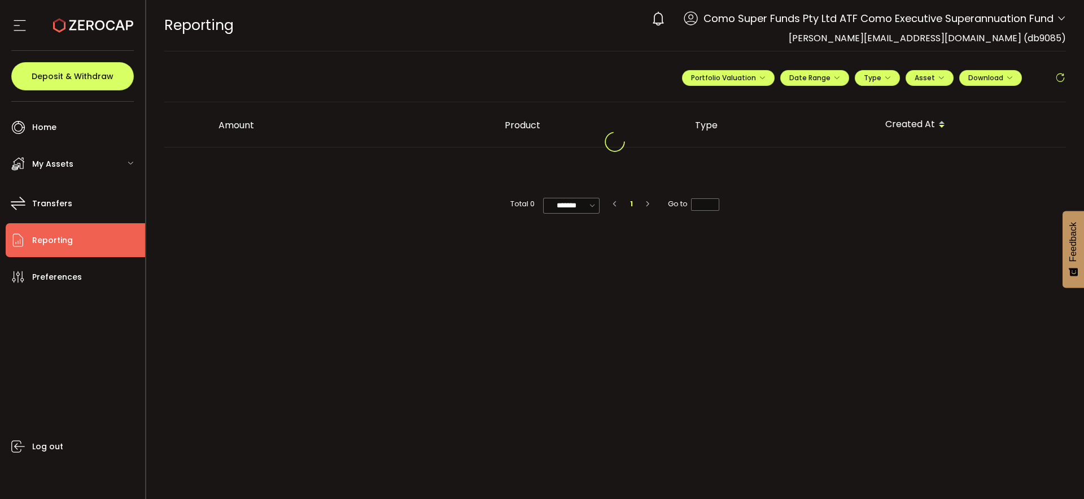 The width and height of the screenshot is (1084, 499). Describe the element at coordinates (57, 277) in the screenshot. I see `span: Preferences` at that location.